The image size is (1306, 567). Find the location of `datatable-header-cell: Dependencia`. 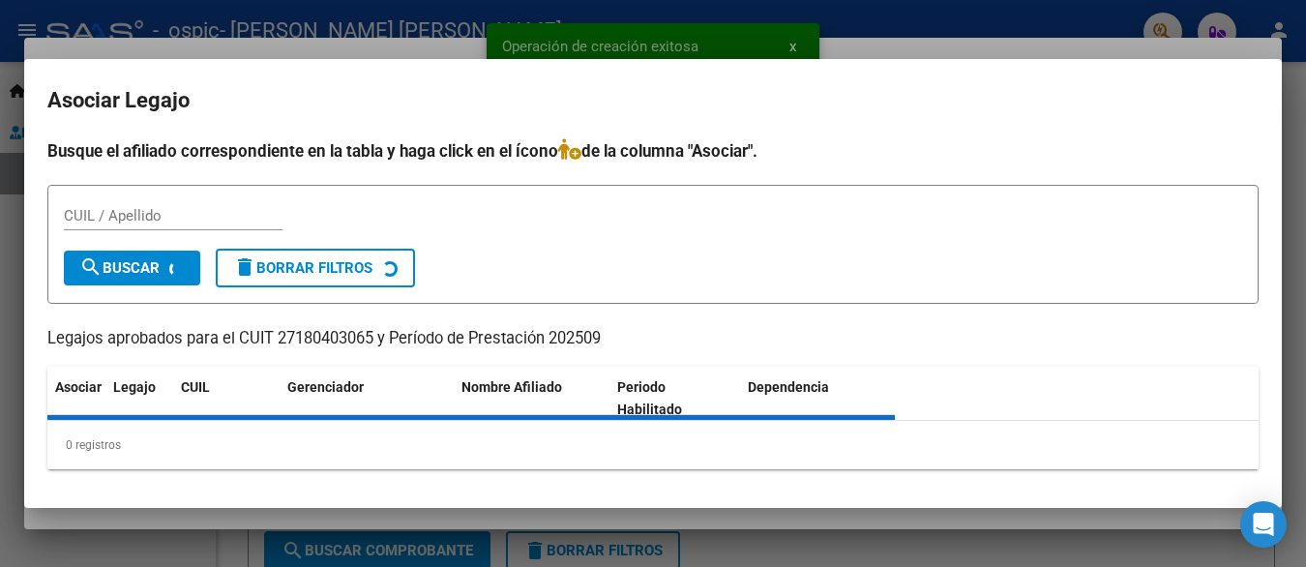

datatable-header-cell: Dependencia is located at coordinates (818, 399).